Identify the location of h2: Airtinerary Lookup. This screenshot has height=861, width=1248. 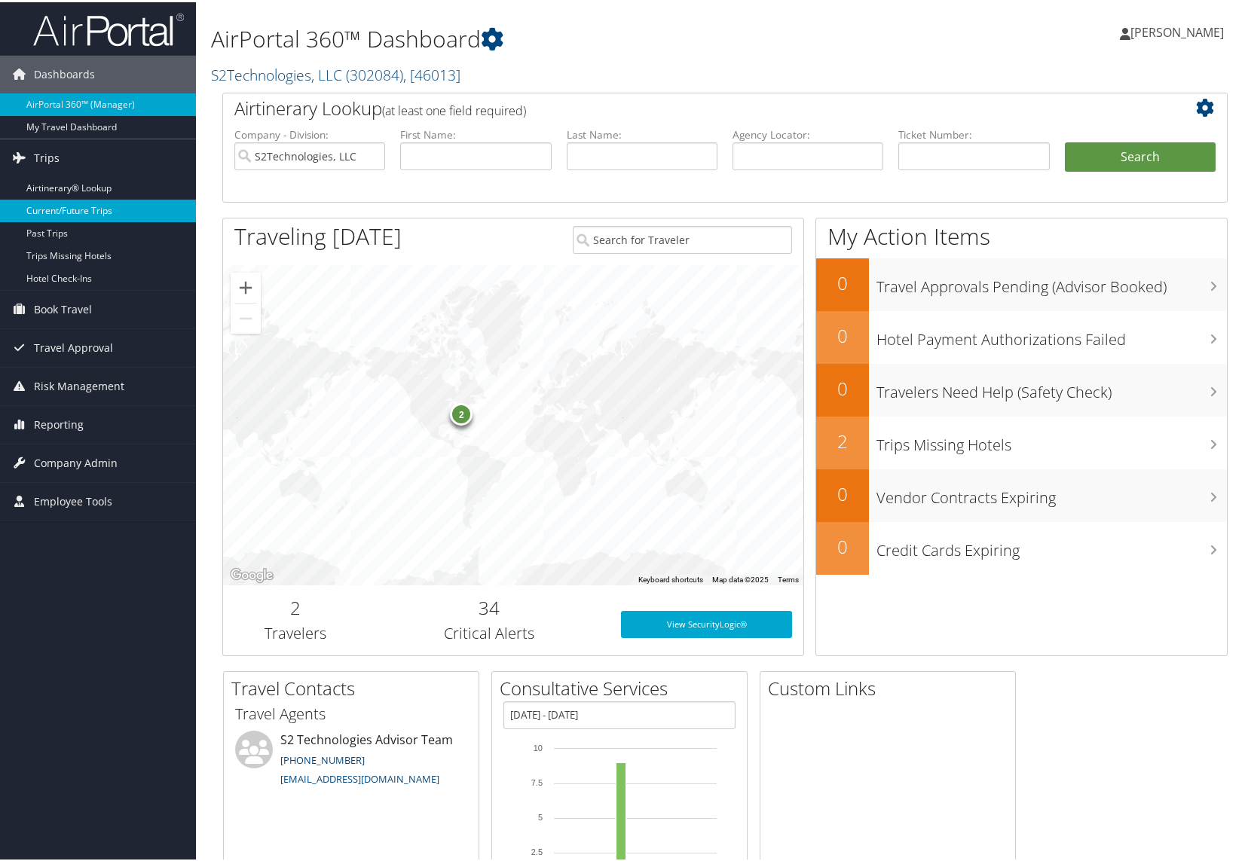
(683, 106).